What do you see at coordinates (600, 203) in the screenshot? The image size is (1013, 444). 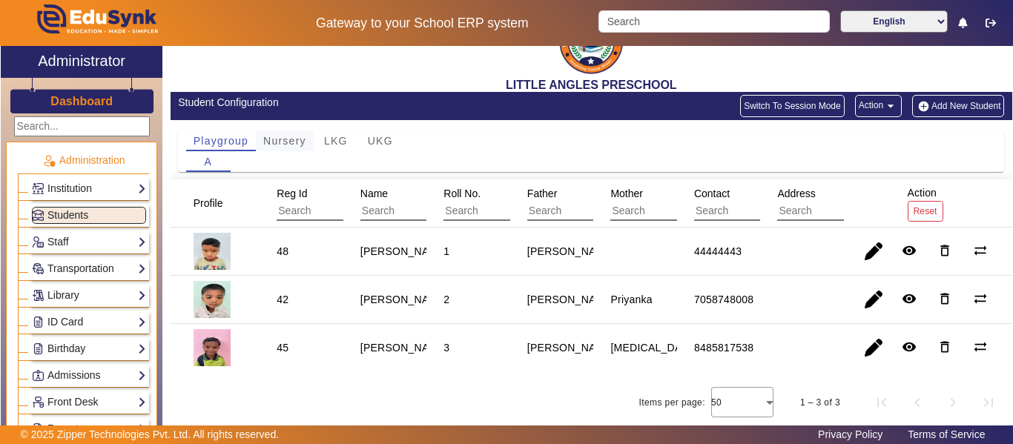 I see `div: Father` at bounding box center [600, 203].